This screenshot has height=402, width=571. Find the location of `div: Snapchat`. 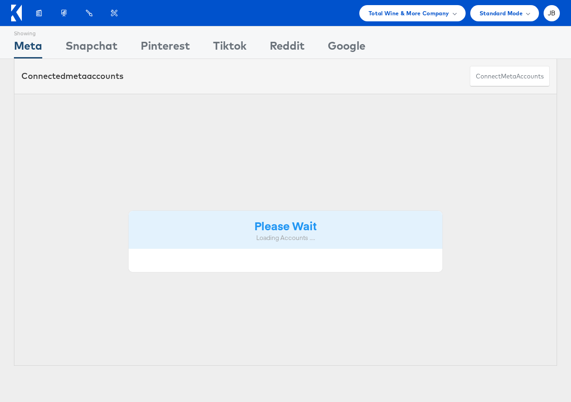

div: Snapchat is located at coordinates (91, 48).